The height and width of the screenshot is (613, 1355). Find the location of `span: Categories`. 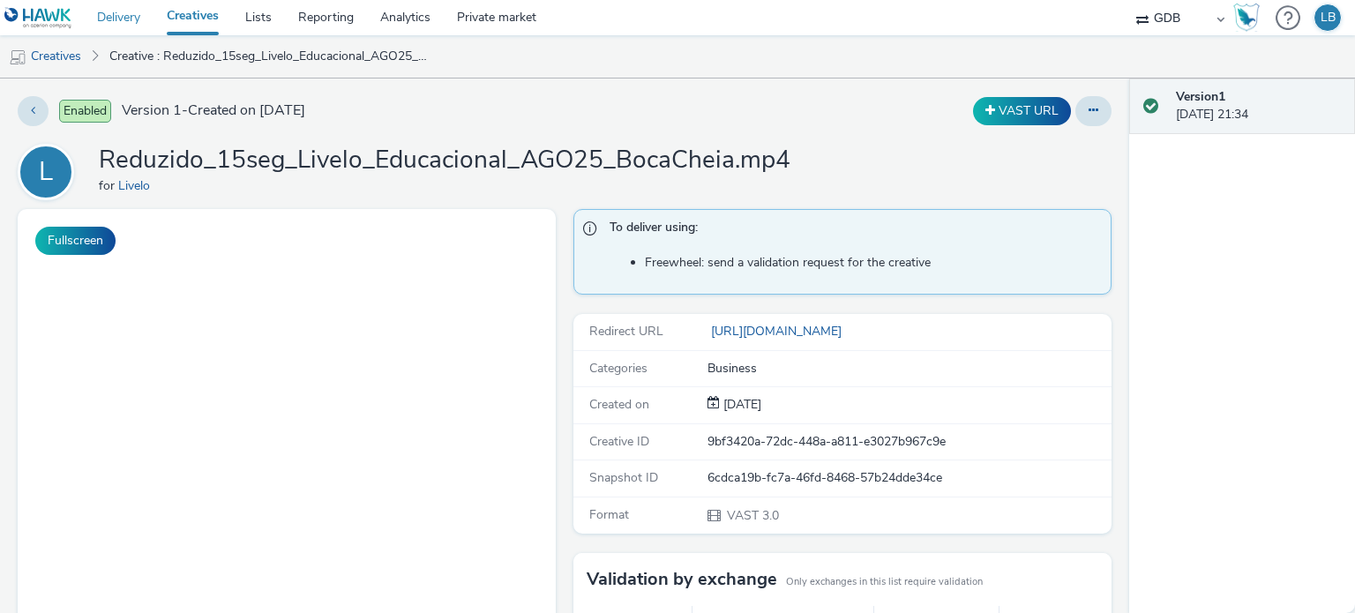

span: Categories is located at coordinates (618, 368).